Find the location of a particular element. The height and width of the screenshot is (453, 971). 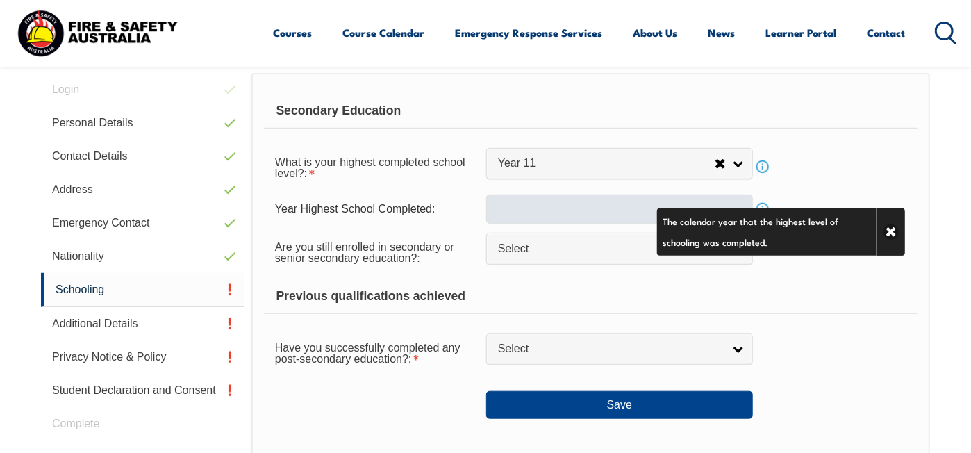

a: Additional Details is located at coordinates (142, 324).